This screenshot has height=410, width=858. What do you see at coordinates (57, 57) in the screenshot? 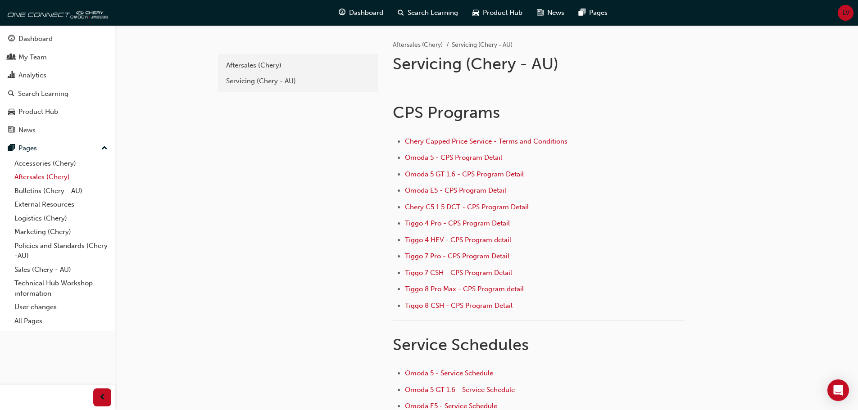
I see `a: My Team` at bounding box center [57, 57].